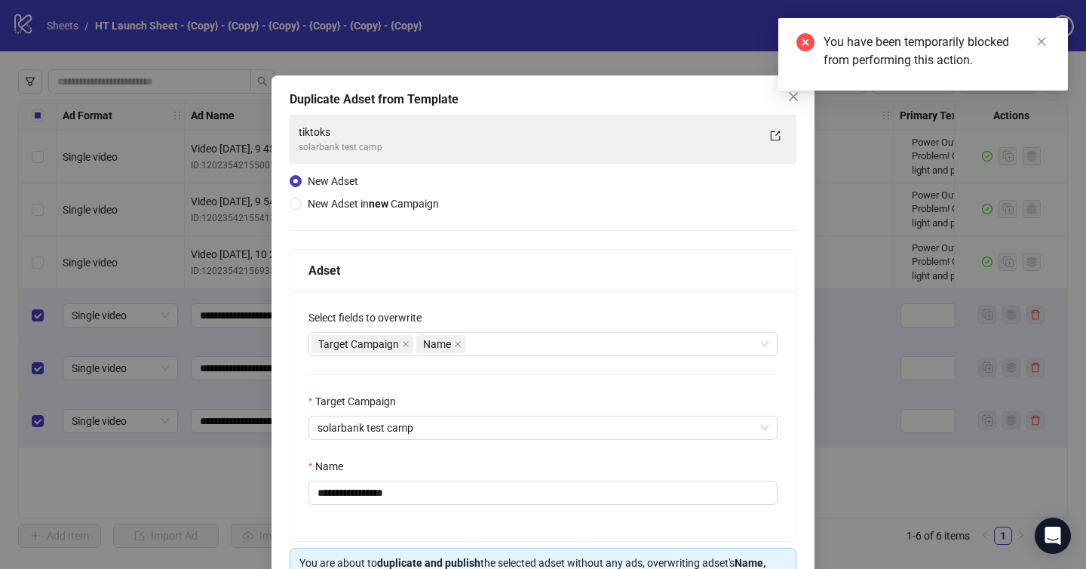 Image resolution: width=1086 pixels, height=569 pixels. Describe the element at coordinates (1042, 41) in the screenshot. I see `a: Close` at that location.